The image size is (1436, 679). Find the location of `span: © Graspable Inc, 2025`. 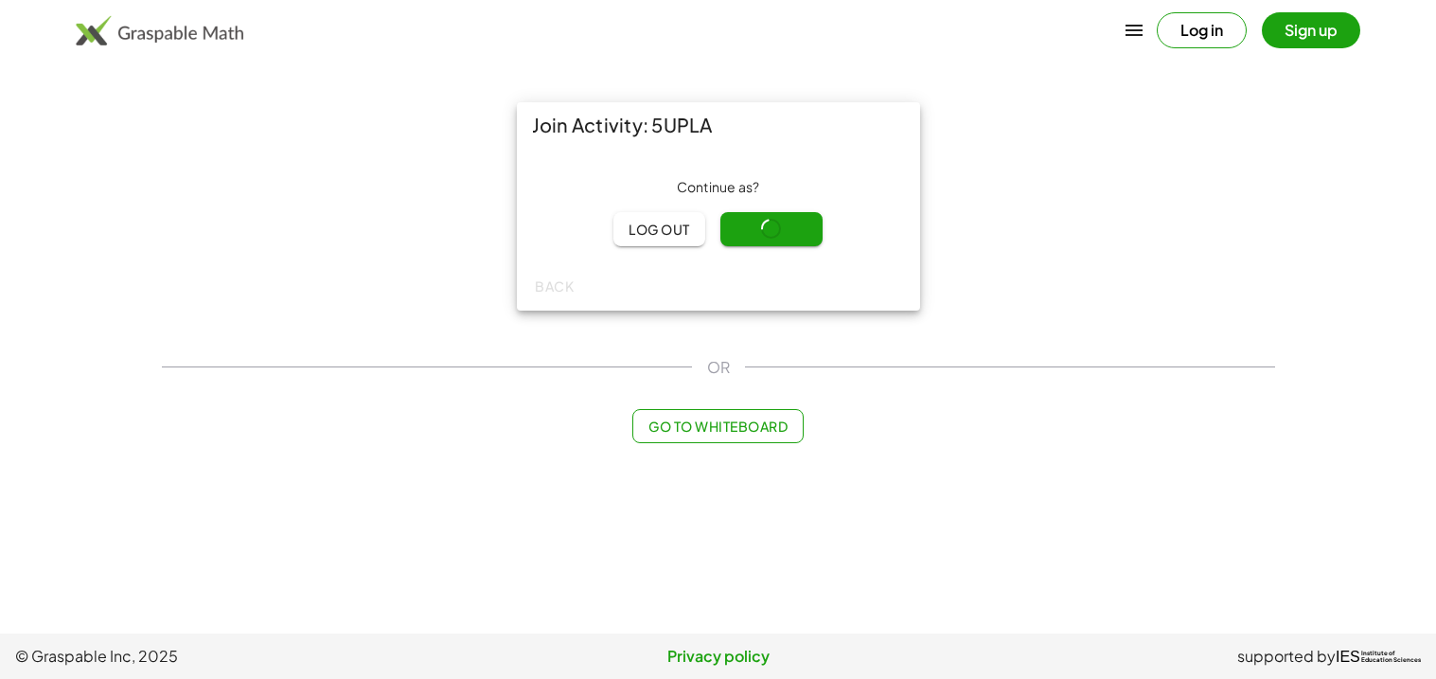

span: © Graspable Inc, 2025 is located at coordinates (249, 656).